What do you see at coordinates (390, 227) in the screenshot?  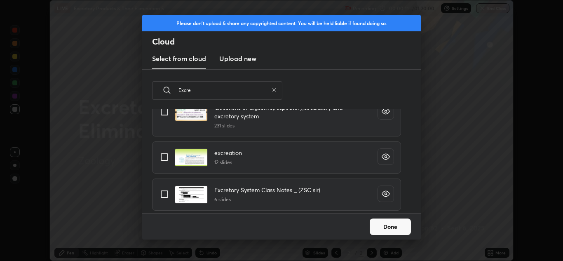 I see `button: Done` at bounding box center [390, 227].